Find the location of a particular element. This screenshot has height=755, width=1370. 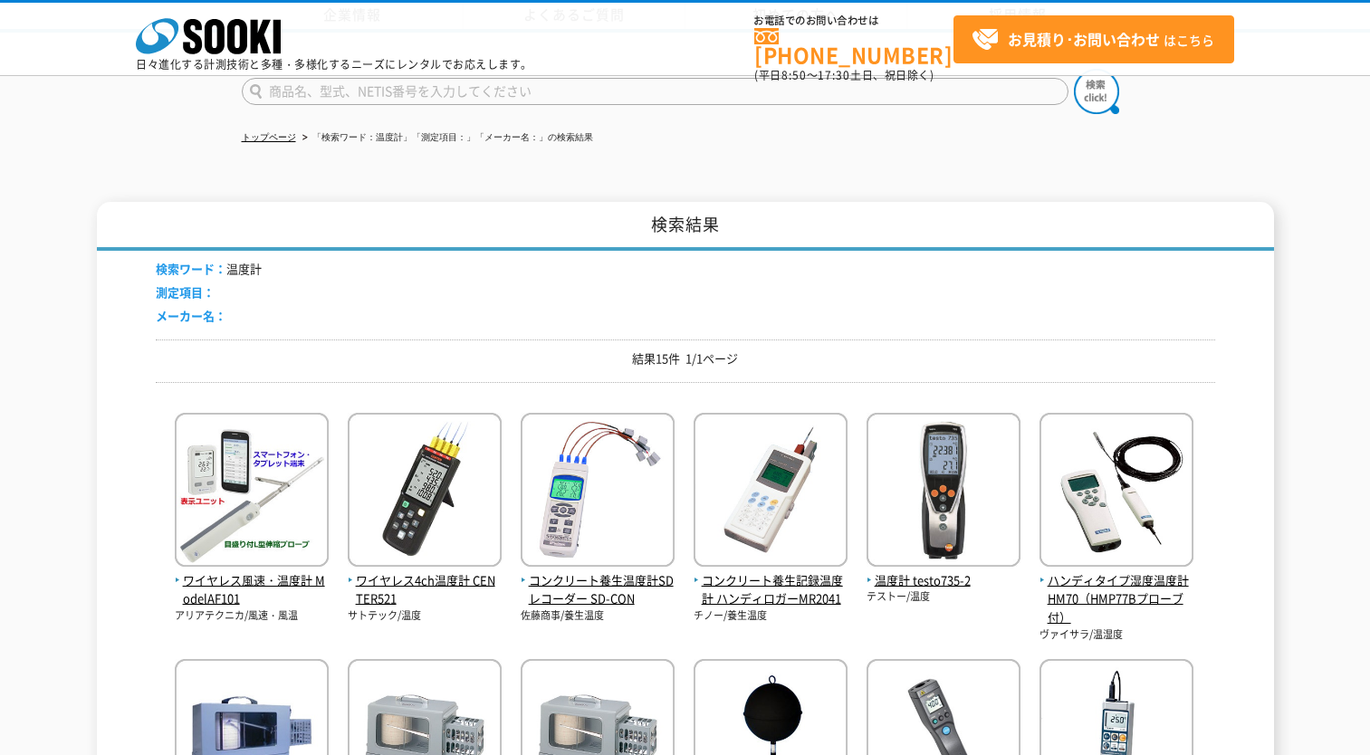

img: btn_search.png is located at coordinates (1096, 91).